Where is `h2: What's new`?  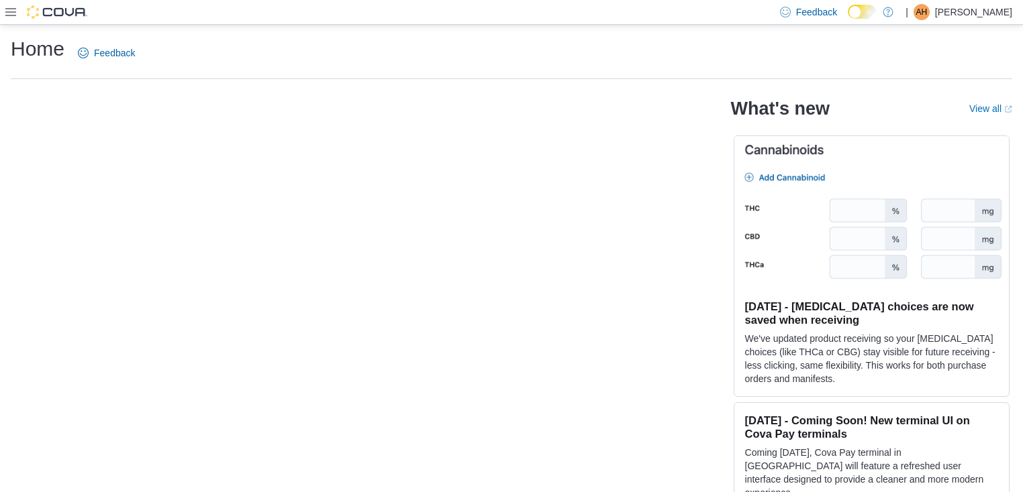
h2: What's new is located at coordinates (780, 109).